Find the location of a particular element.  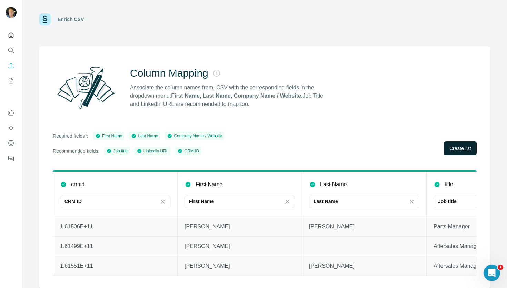

strong: First Name, Last Name, Company Name / Website. is located at coordinates (237, 96).